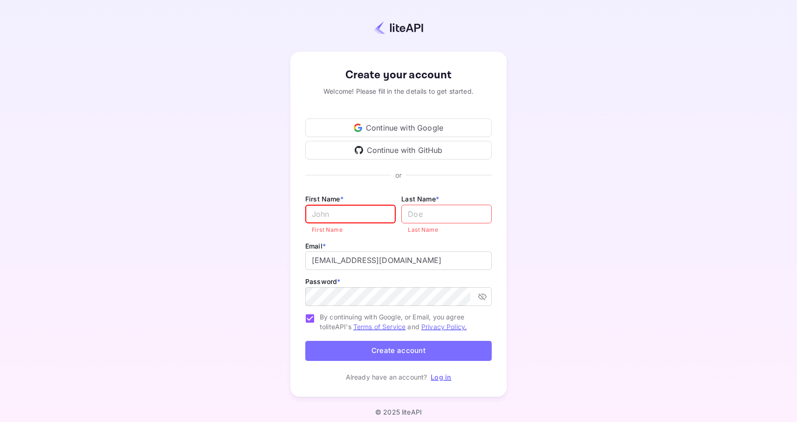 This screenshot has width=797, height=422. Describe the element at coordinates (398, 411) in the screenshot. I see `p: © 2025 liteAPI` at that location.